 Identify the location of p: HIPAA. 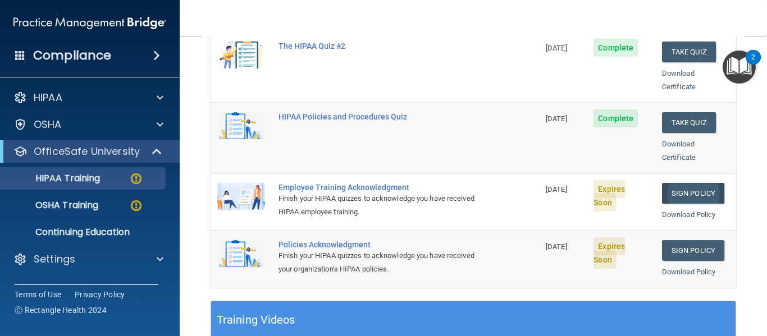
(48, 98).